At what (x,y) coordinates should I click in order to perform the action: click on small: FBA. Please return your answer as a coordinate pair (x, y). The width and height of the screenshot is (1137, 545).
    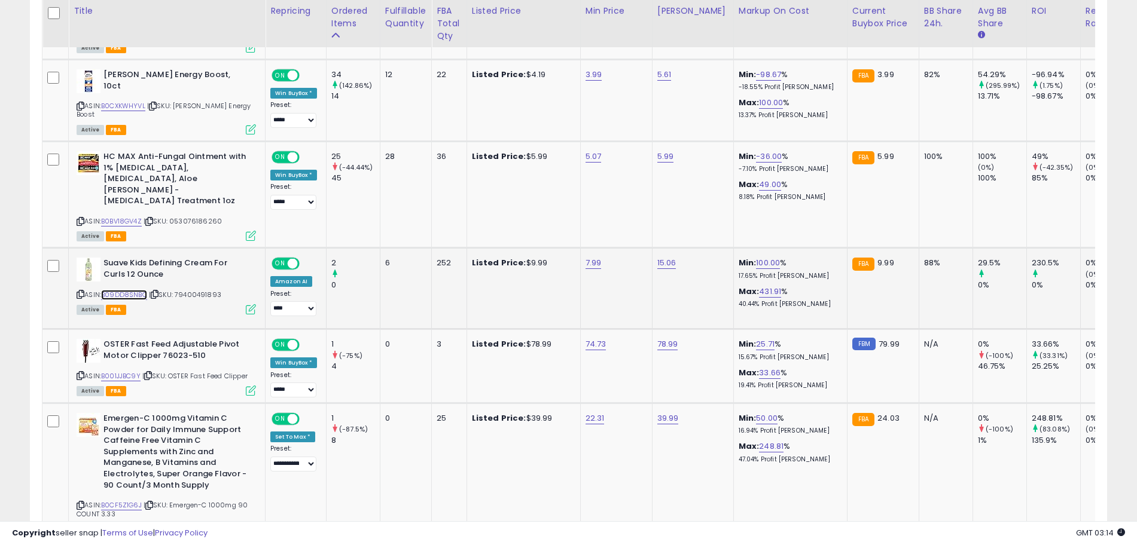
    Looking at the image, I should click on (863, 76).